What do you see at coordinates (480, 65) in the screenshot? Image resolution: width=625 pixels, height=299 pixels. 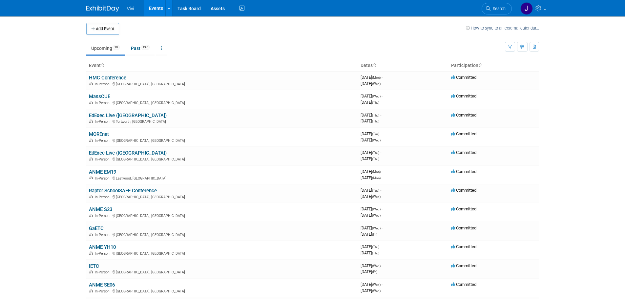 I see `a: Sort by Participation Type` at bounding box center [480, 65].